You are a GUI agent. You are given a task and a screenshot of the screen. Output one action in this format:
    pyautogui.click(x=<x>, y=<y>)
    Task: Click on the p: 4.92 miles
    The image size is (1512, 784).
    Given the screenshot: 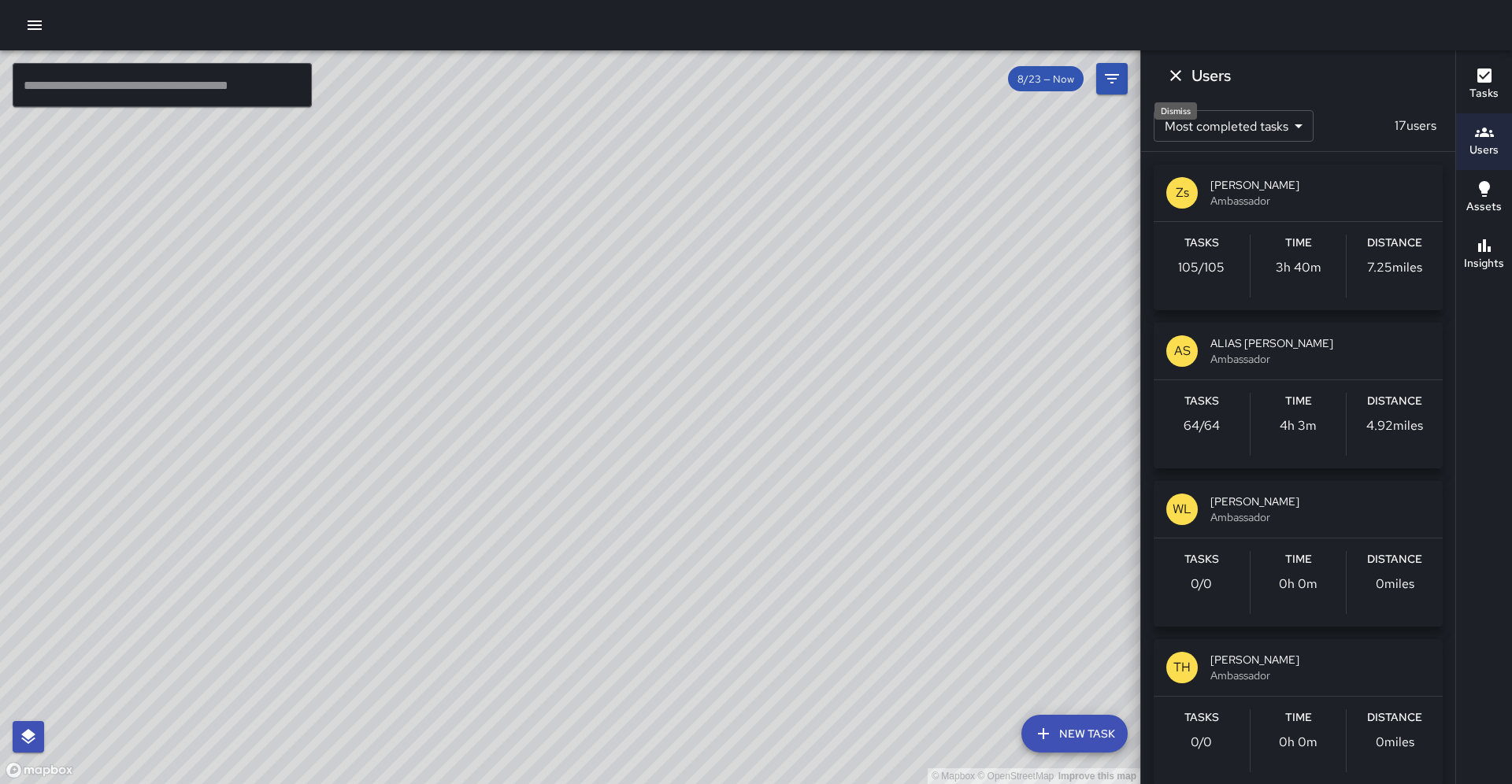 What is the action you would take?
    pyautogui.click(x=1395, y=426)
    